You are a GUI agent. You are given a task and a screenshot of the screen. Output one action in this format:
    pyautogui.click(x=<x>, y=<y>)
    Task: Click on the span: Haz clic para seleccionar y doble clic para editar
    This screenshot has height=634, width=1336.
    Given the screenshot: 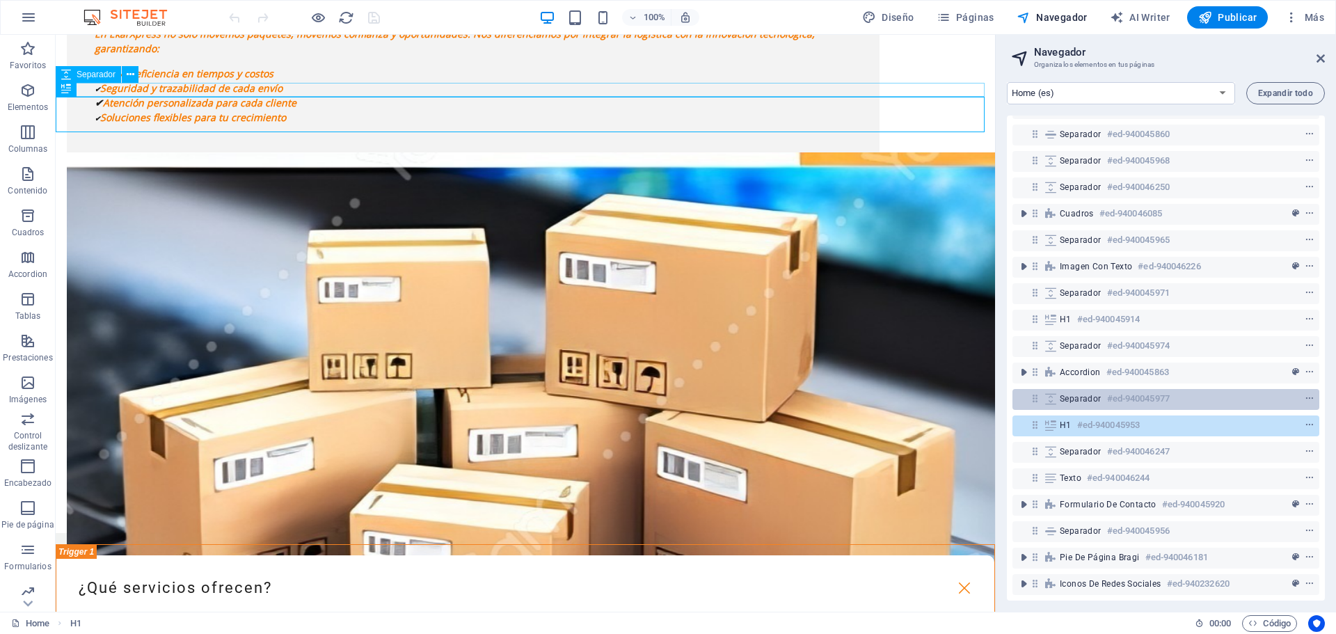 What is the action you would take?
    pyautogui.click(x=76, y=623)
    